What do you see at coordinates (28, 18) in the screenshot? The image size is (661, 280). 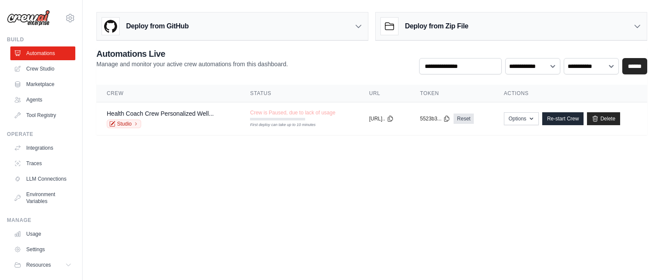 I see `img: Logo` at bounding box center [28, 18].